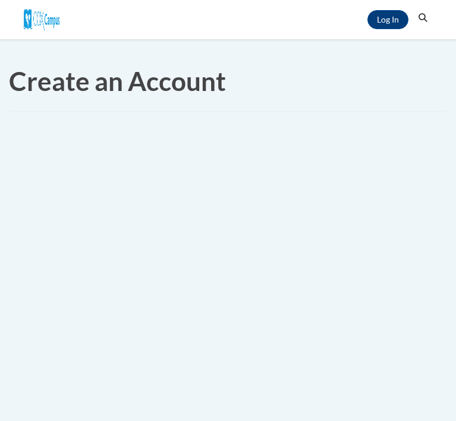 The height and width of the screenshot is (421, 456). I want to click on a: Cox Campus, so click(42, 18).